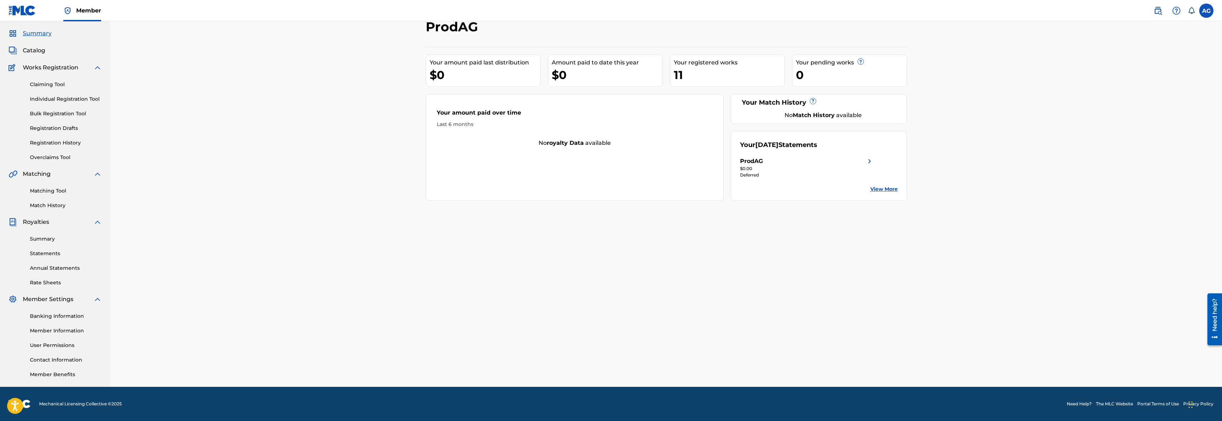  Describe the element at coordinates (607, 63) in the screenshot. I see `div: Amount paid to date this year` at that location.